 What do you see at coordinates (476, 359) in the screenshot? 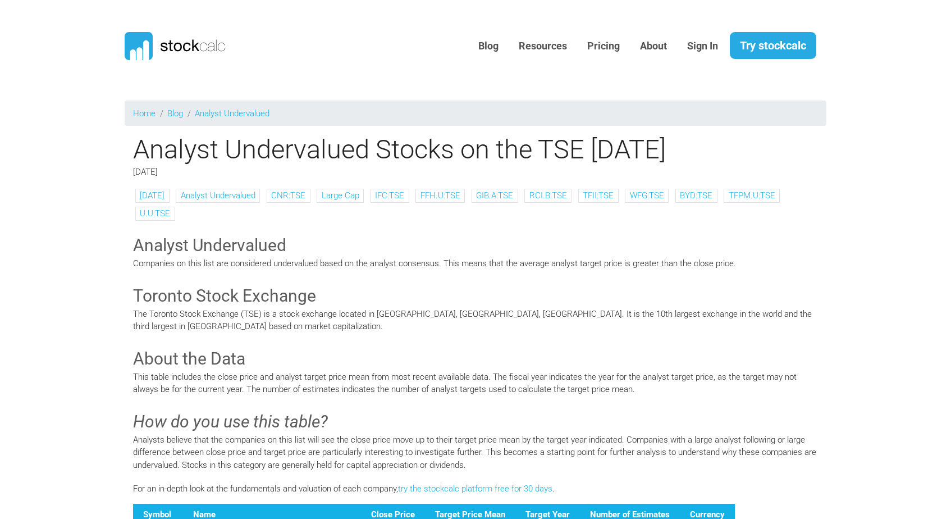
I see `h3: About the Data` at bounding box center [476, 359].